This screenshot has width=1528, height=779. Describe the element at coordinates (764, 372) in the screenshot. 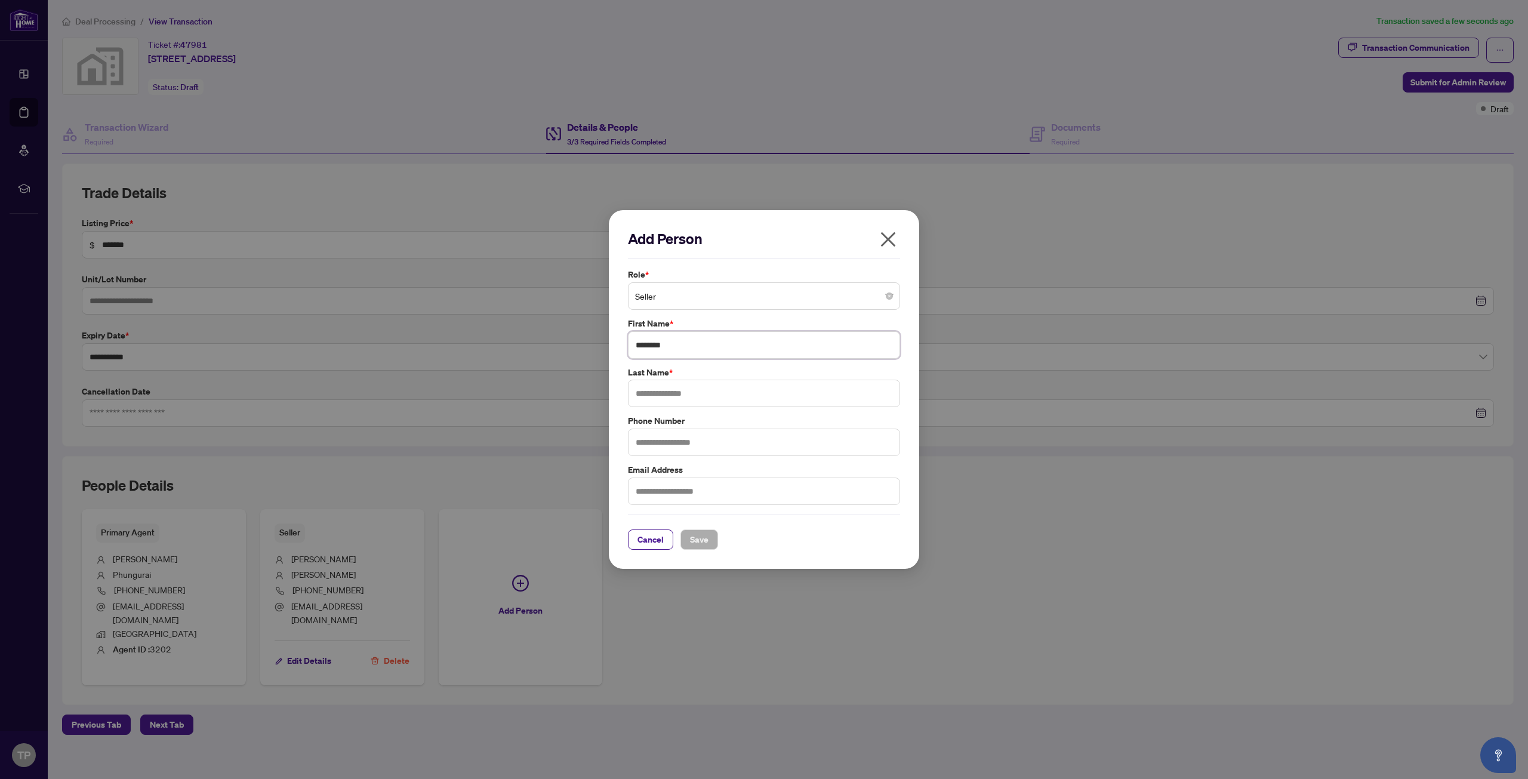

I see `label: Last Name` at that location.